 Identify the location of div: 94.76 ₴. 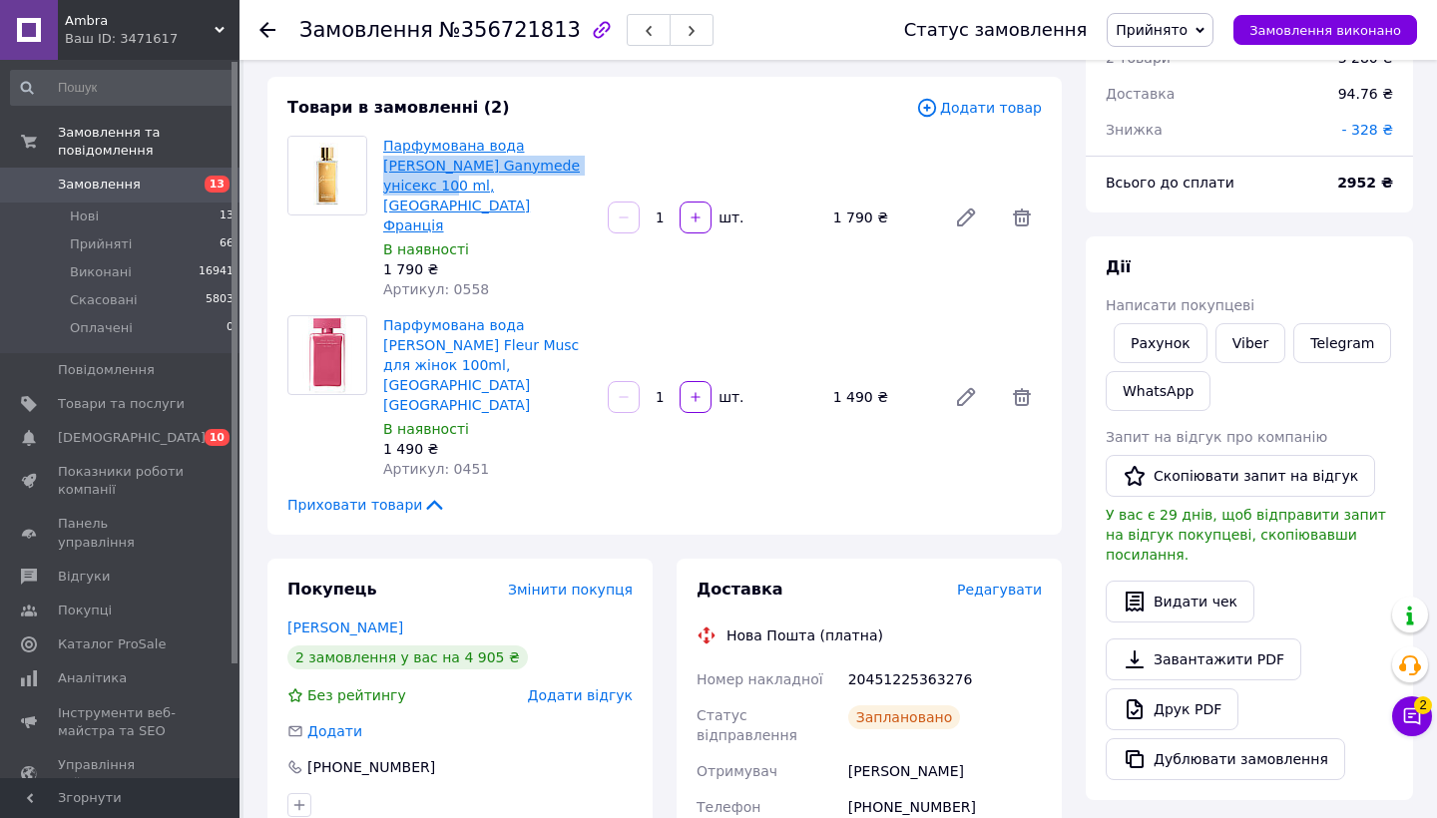
(1365, 94).